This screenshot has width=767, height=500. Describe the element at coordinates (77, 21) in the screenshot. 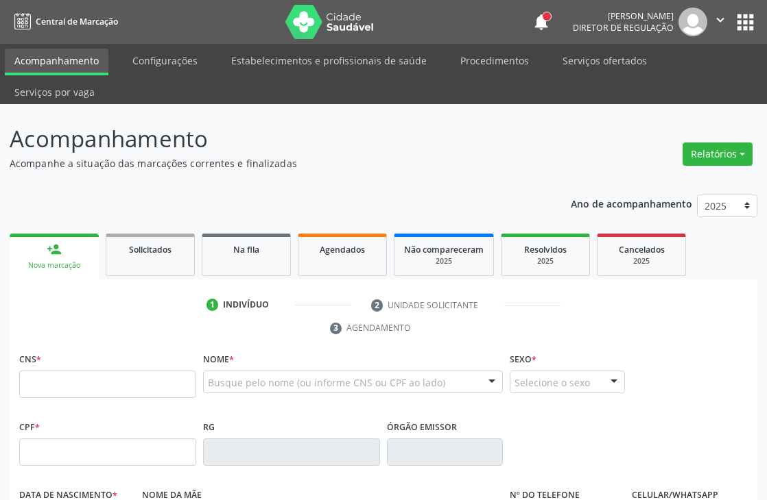

I see `span: Central de Marcação` at that location.